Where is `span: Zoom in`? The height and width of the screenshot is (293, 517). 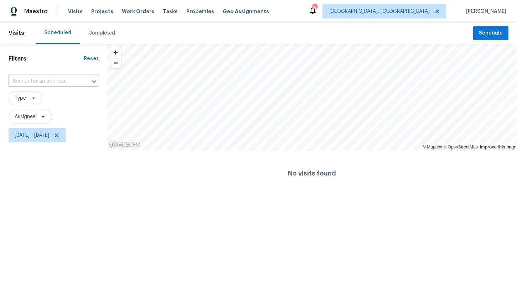
span: Zoom in is located at coordinates (115, 52).